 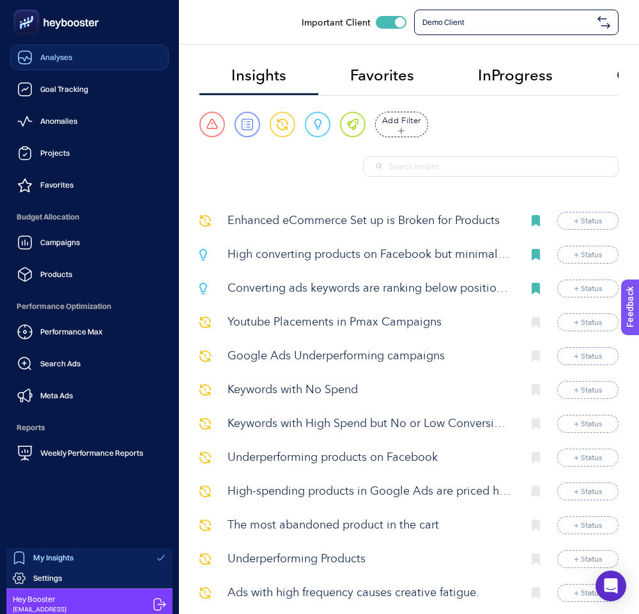 What do you see at coordinates (259, 75) in the screenshot?
I see `span: Insights` at bounding box center [259, 75].